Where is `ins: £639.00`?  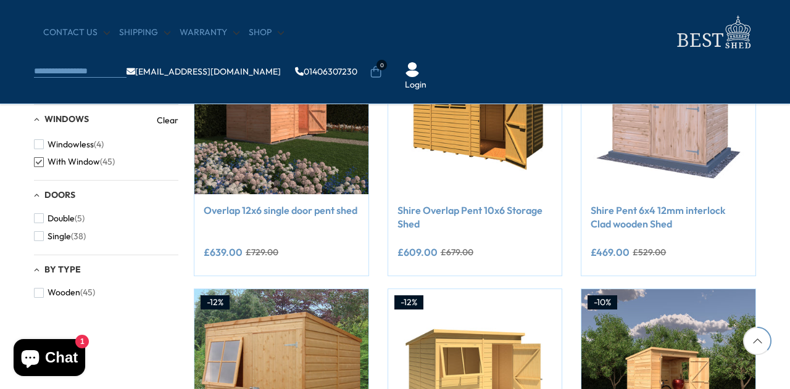
ins: £639.00 is located at coordinates (223, 252).